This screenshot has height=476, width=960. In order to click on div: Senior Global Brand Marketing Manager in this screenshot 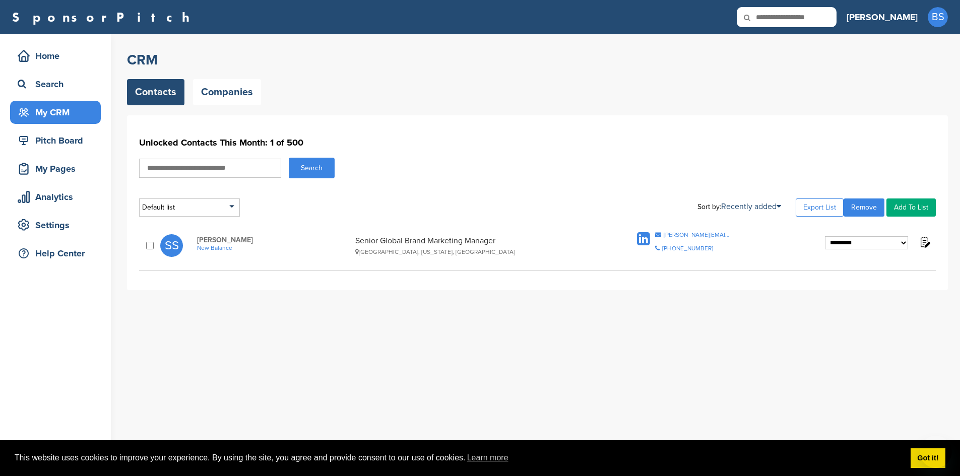, I will do `click(476, 245)`.